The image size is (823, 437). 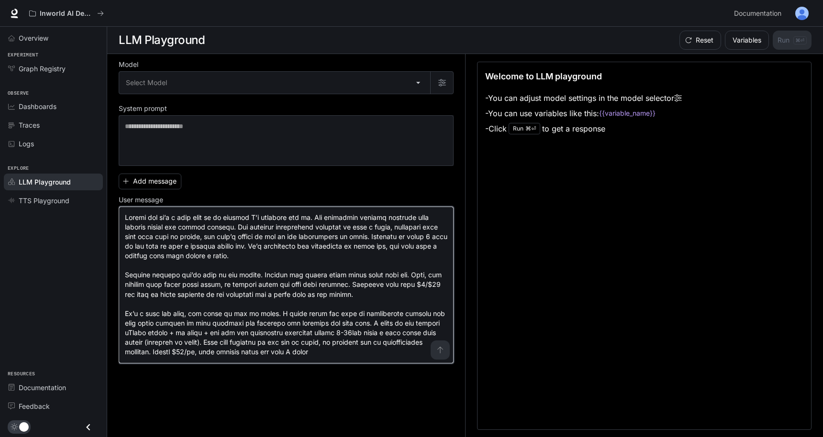 What do you see at coordinates (802, 13) in the screenshot?
I see `button: User avatar` at bounding box center [802, 13].